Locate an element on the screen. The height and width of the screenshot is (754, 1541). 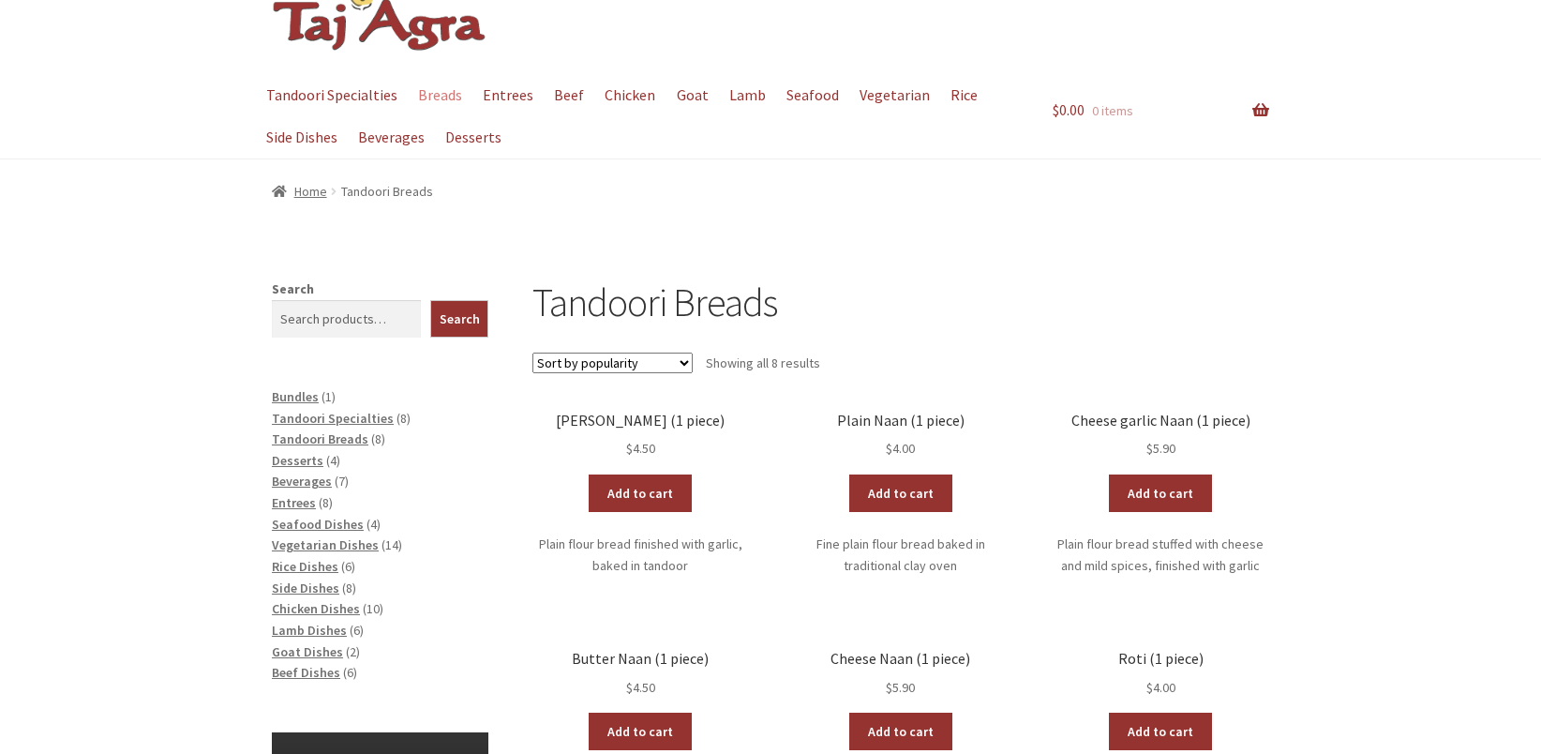
a: Goat Dishes is located at coordinates (308, 652).